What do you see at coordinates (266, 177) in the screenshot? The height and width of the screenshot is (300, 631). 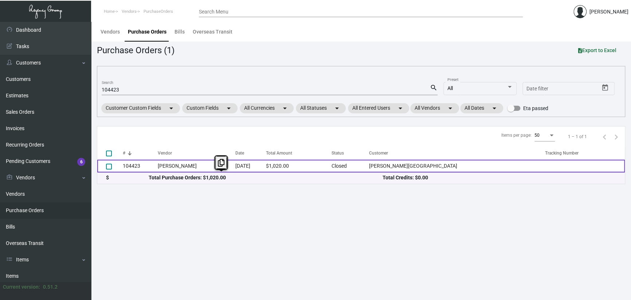 I see `div: Total Purchase Orders: $1,020.00` at bounding box center [266, 177].